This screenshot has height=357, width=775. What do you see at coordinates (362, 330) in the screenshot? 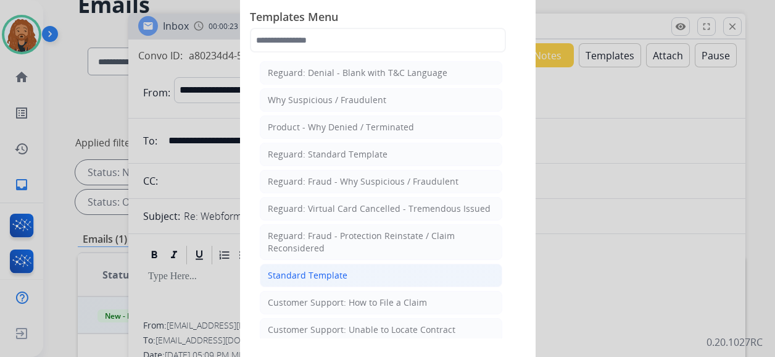
I see `div: Customer Support: Unable to Locate Contract` at bounding box center [362, 330].